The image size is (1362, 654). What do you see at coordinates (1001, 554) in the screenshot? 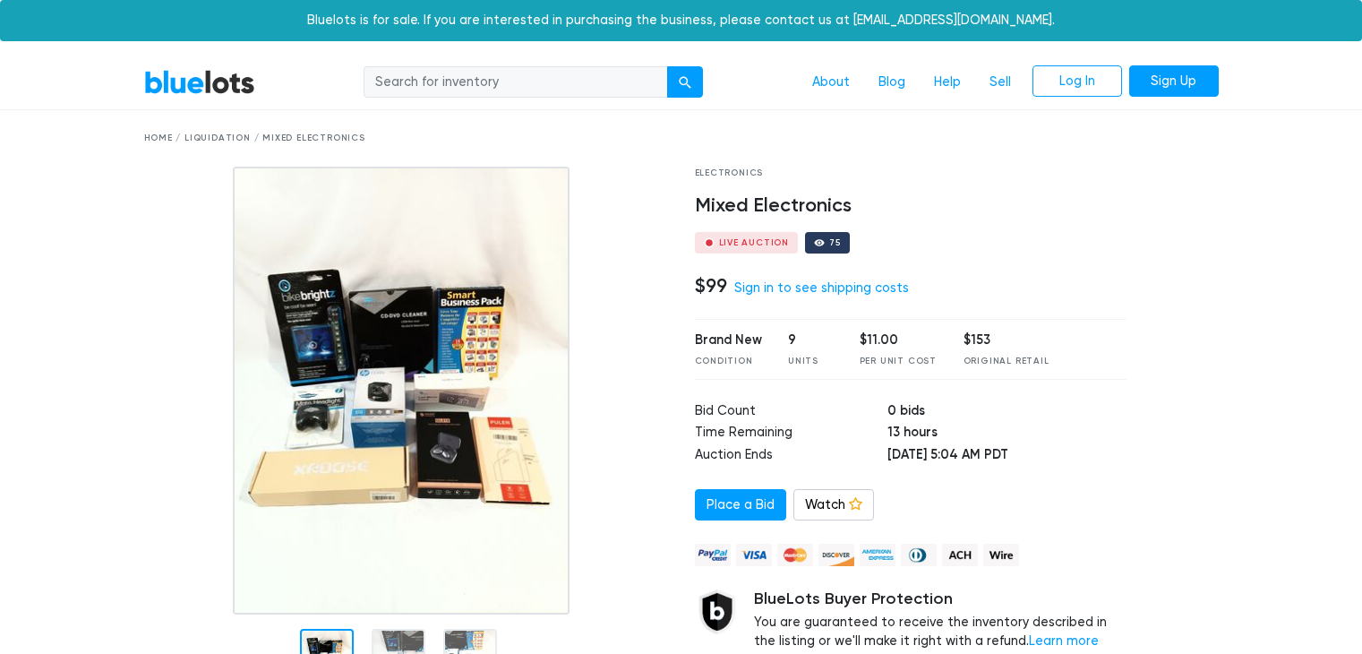
I see `img: wire-908396882fe19aaaffefbd8e17b12f2f29708bd78693273c0e28e3a24408487f.png` at bounding box center [1001, 554].